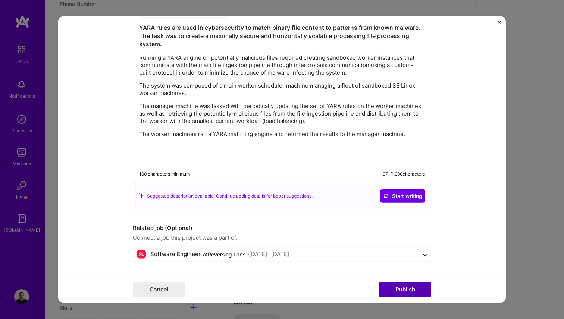  What do you see at coordinates (282, 134) in the screenshot?
I see `p: The worker machines ran a YARA matching engine and returned the results to the manager machine.` at bounding box center [282, 134].